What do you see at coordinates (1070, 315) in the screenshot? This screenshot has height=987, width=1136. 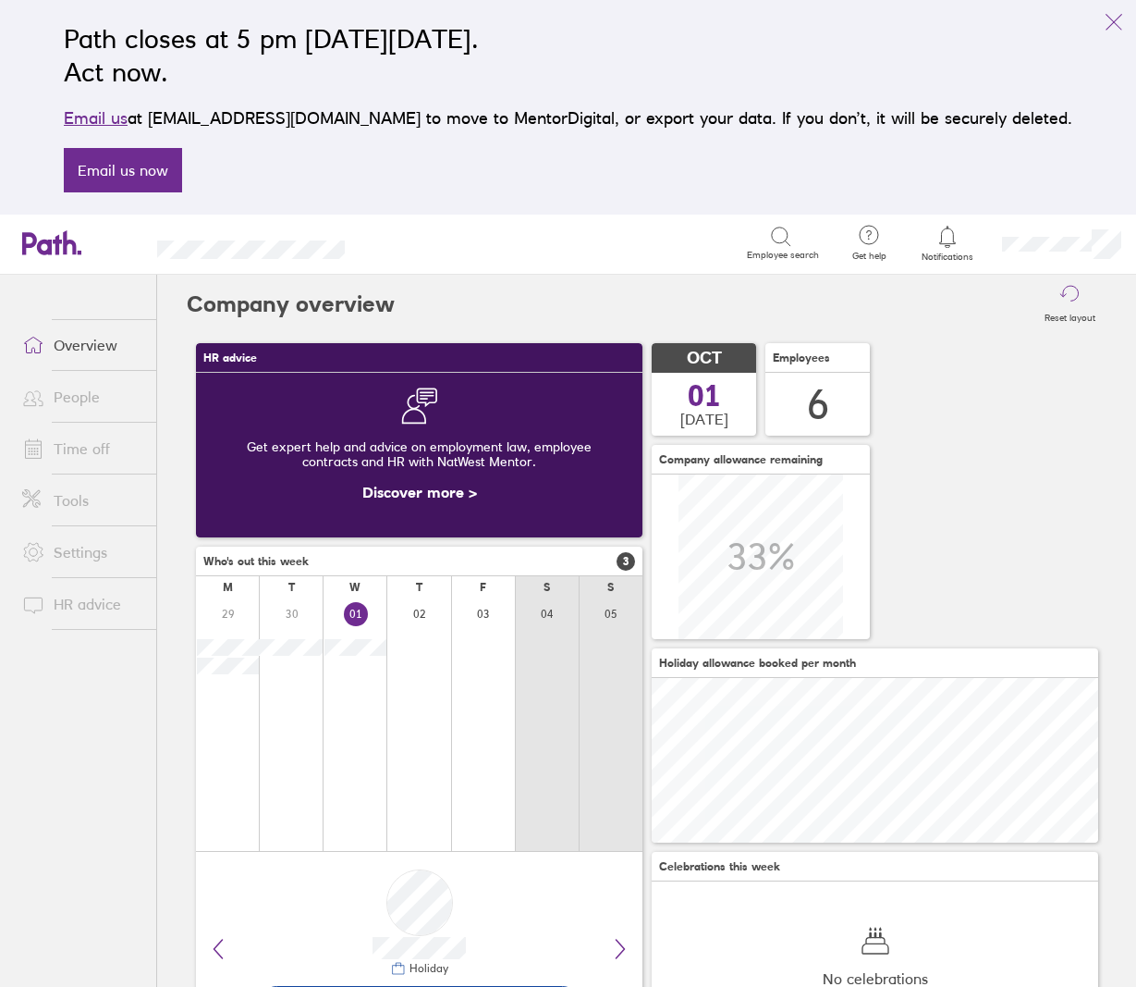 I see `label: Reset layout` at bounding box center [1070, 315].